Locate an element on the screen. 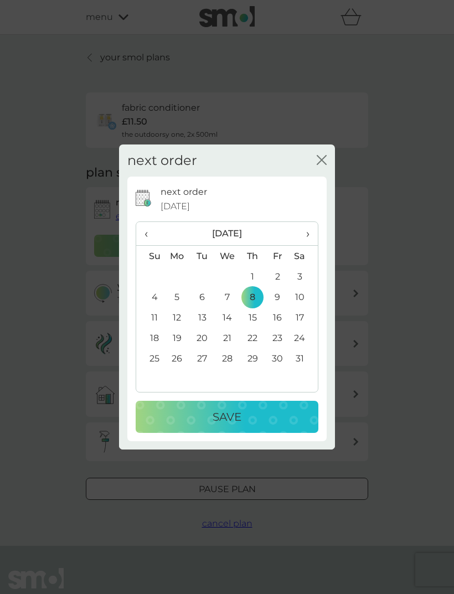 The height and width of the screenshot is (594, 454). th: Mo is located at coordinates (177, 256).